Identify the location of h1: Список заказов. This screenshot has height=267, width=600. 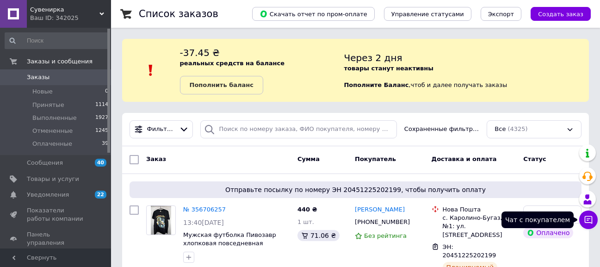
(179, 14).